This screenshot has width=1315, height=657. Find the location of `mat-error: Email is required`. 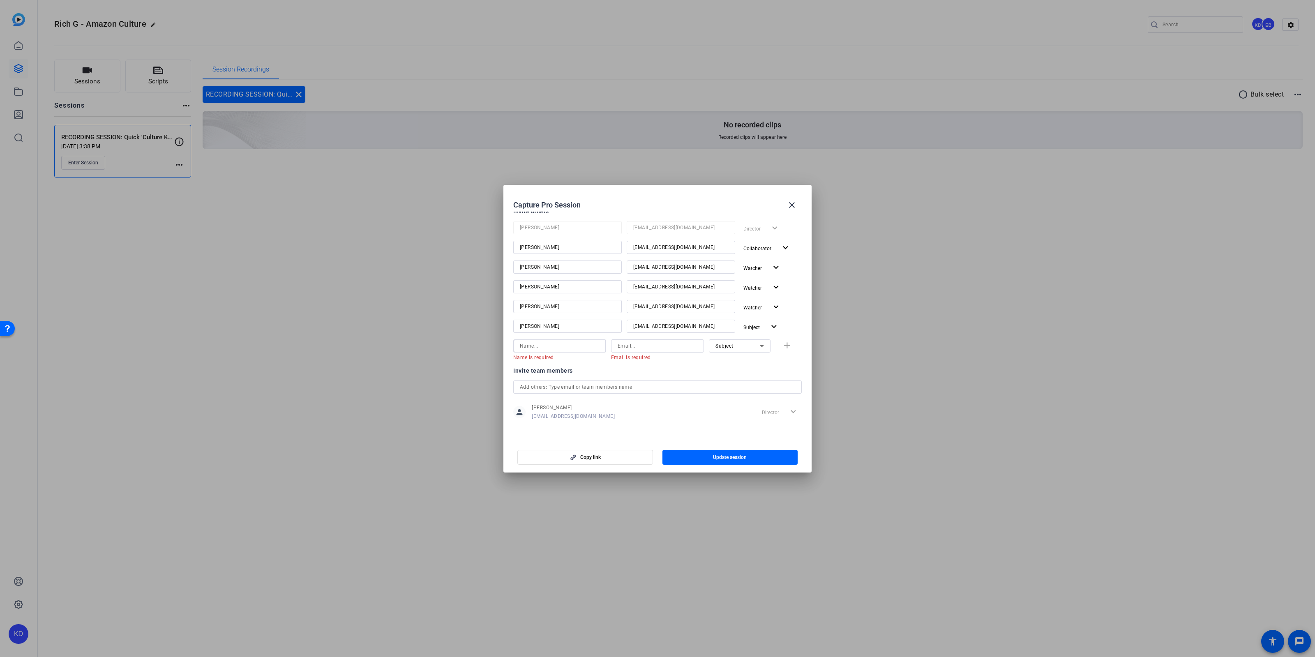

mat-error: Email is required is located at coordinates (654, 357).